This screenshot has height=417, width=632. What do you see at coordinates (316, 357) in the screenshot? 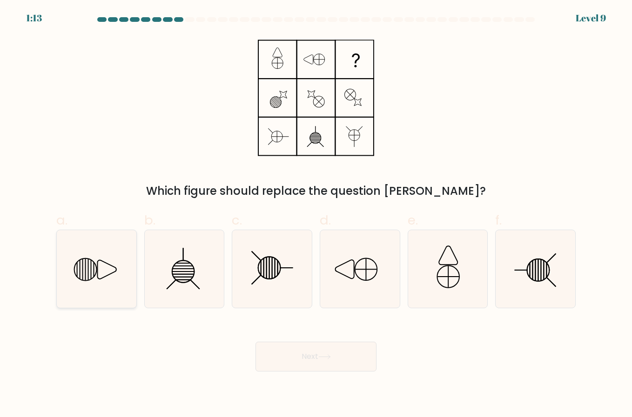
I see `button: Next` at bounding box center [316, 357].